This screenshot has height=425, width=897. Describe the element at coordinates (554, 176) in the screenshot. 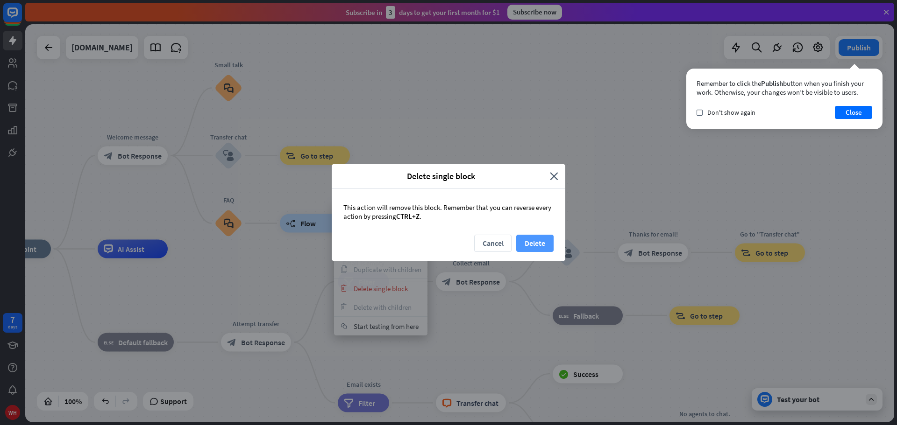

I see `i: close` at that location.